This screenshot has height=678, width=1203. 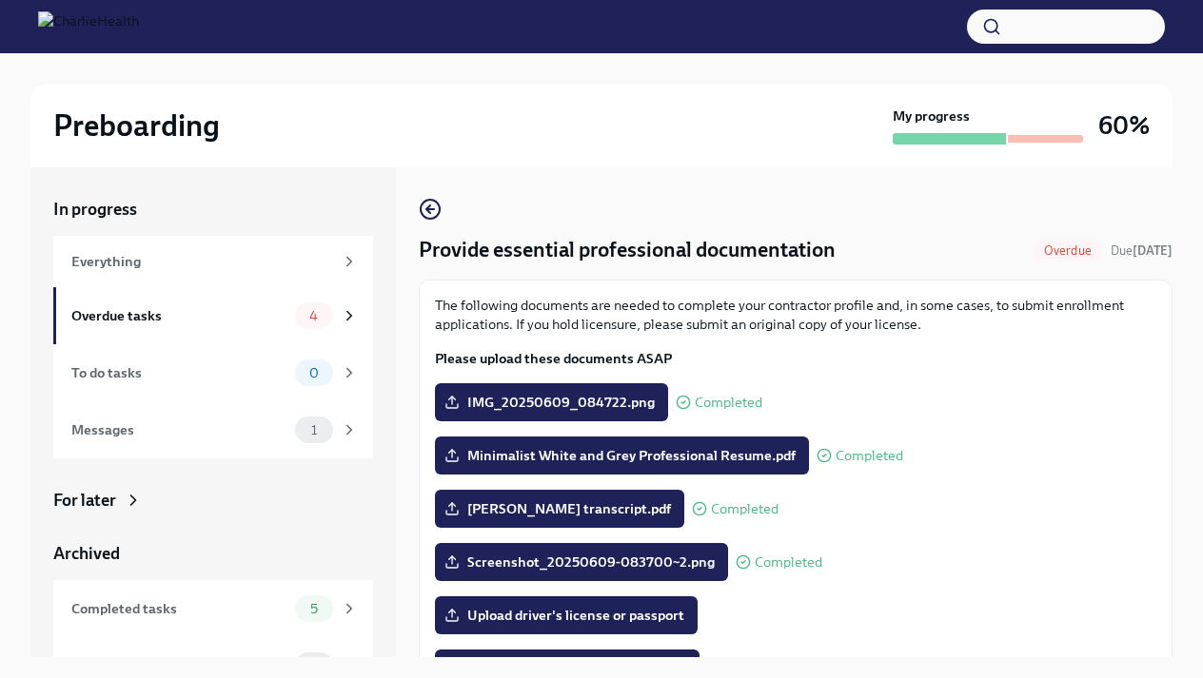 What do you see at coordinates (627, 250) in the screenshot?
I see `h4: Provide essential professional documentation` at bounding box center [627, 250].